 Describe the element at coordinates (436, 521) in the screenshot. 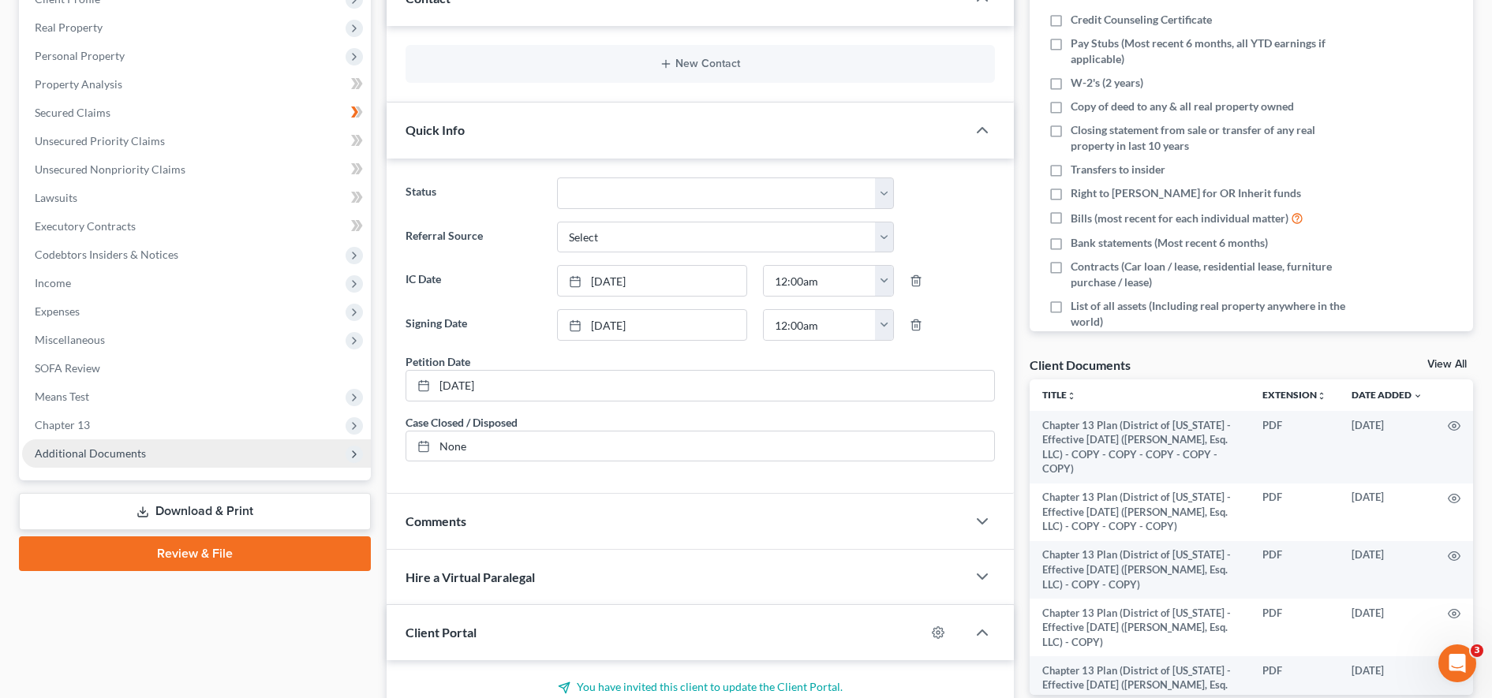

I see `span: Comments` at that location.